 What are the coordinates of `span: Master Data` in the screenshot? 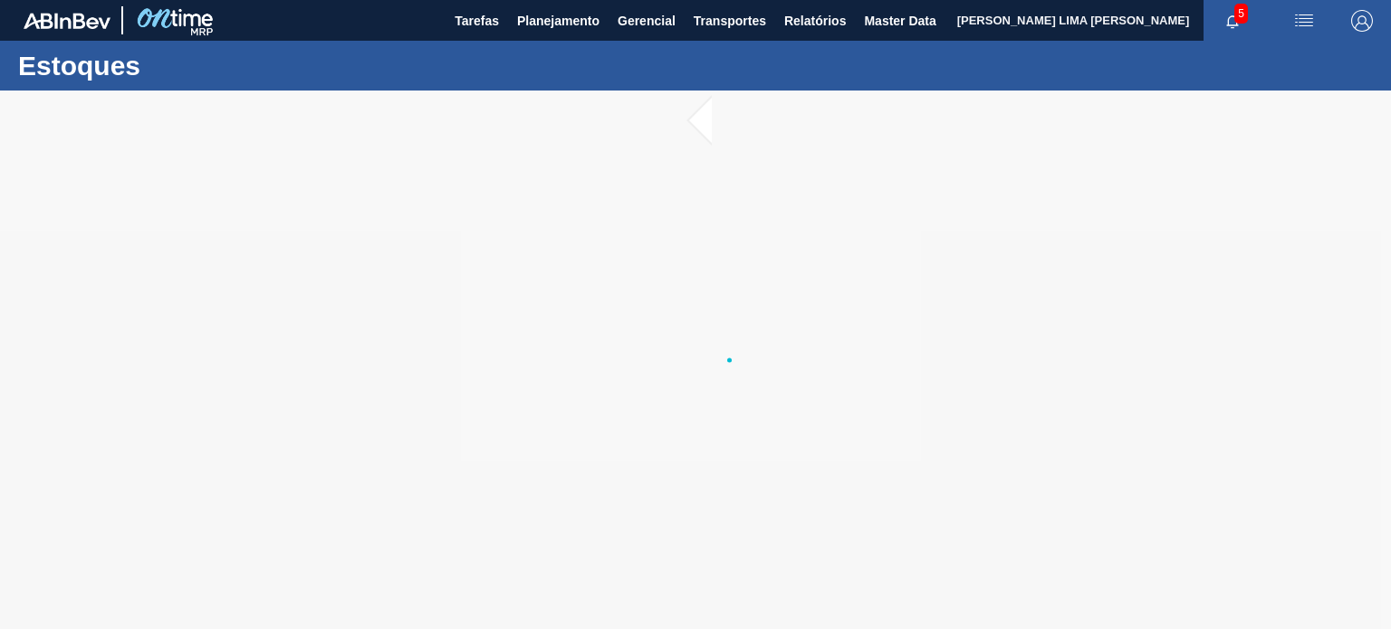 It's located at (899, 21).